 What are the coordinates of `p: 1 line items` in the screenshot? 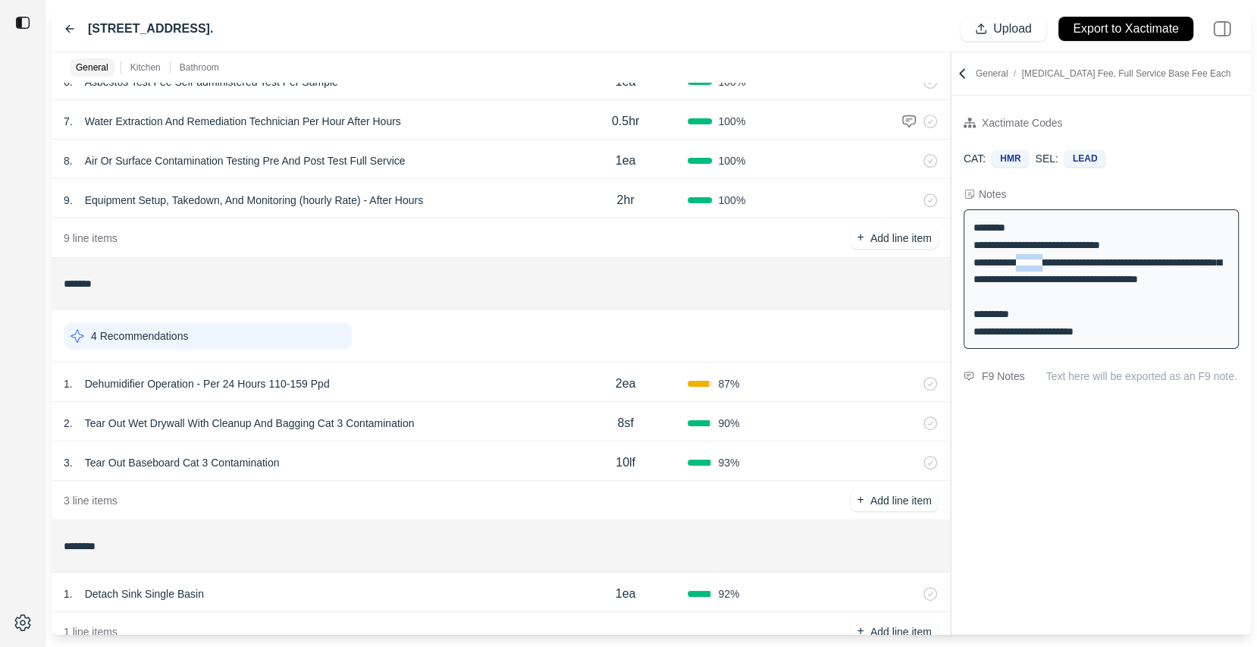 It's located at (90, 632).